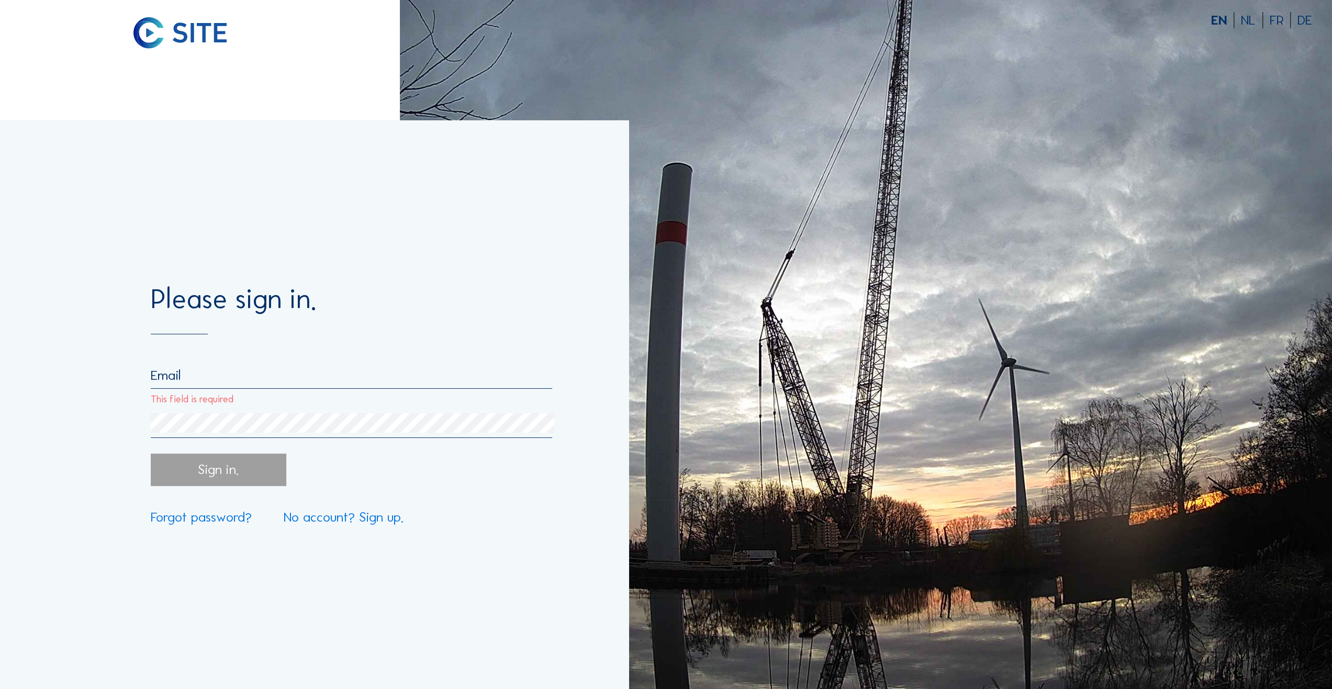 This screenshot has height=689, width=1332. I want to click on div: FR, so click(1280, 20).